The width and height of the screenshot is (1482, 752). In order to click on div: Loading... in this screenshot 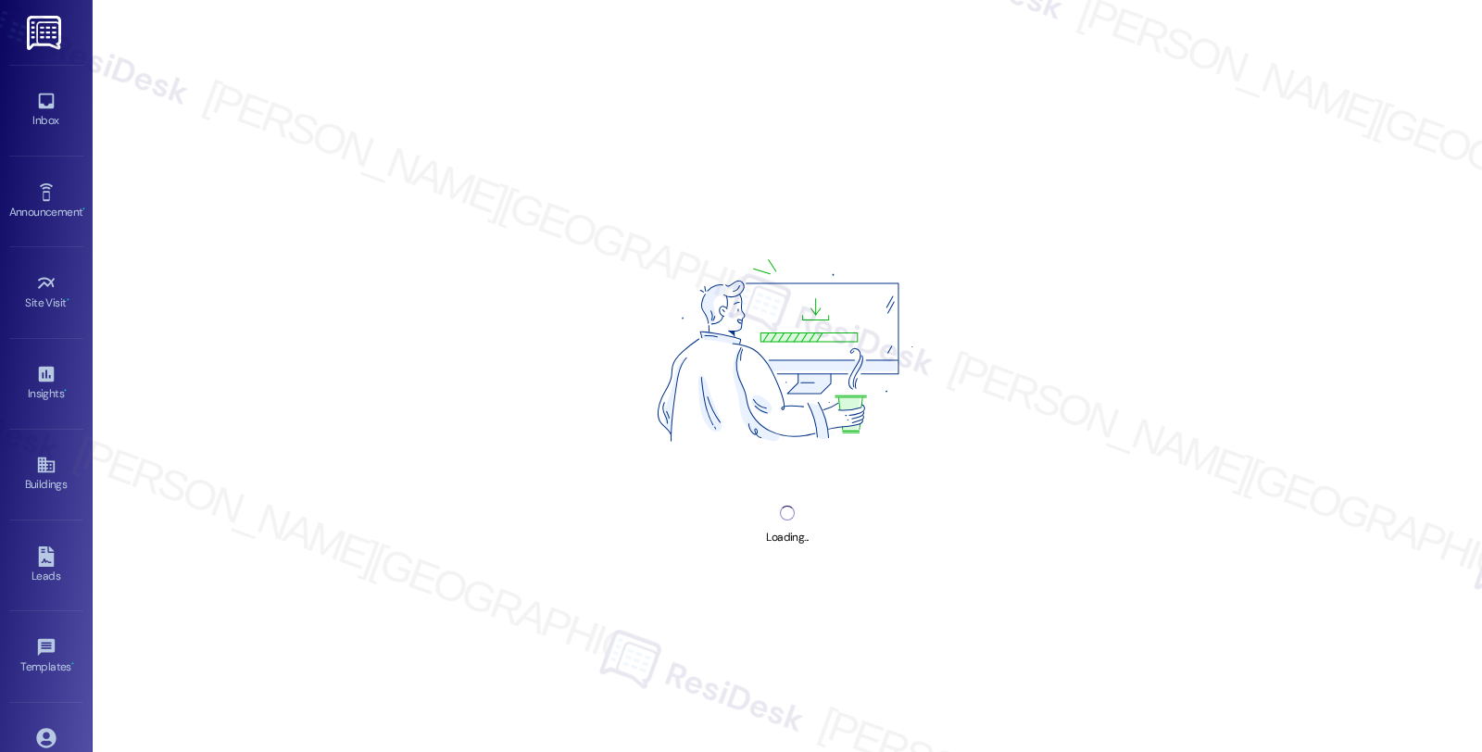, I will do `click(786, 537)`.